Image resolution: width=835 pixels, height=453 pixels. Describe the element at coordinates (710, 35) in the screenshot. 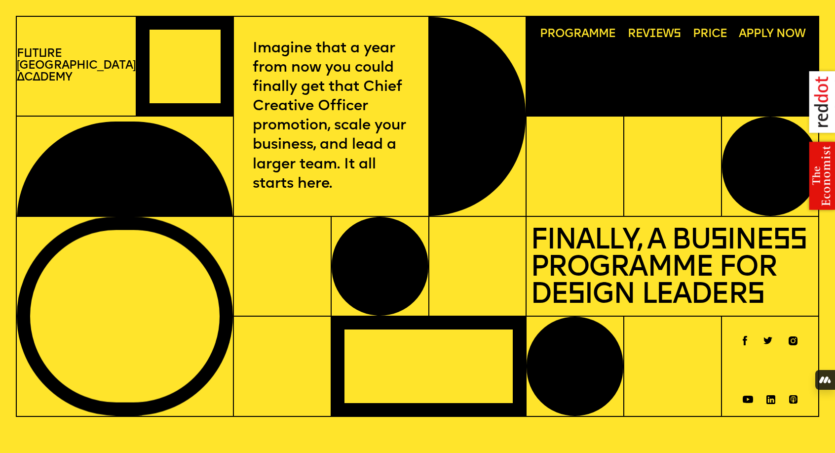

I see `span: Price` at that location.